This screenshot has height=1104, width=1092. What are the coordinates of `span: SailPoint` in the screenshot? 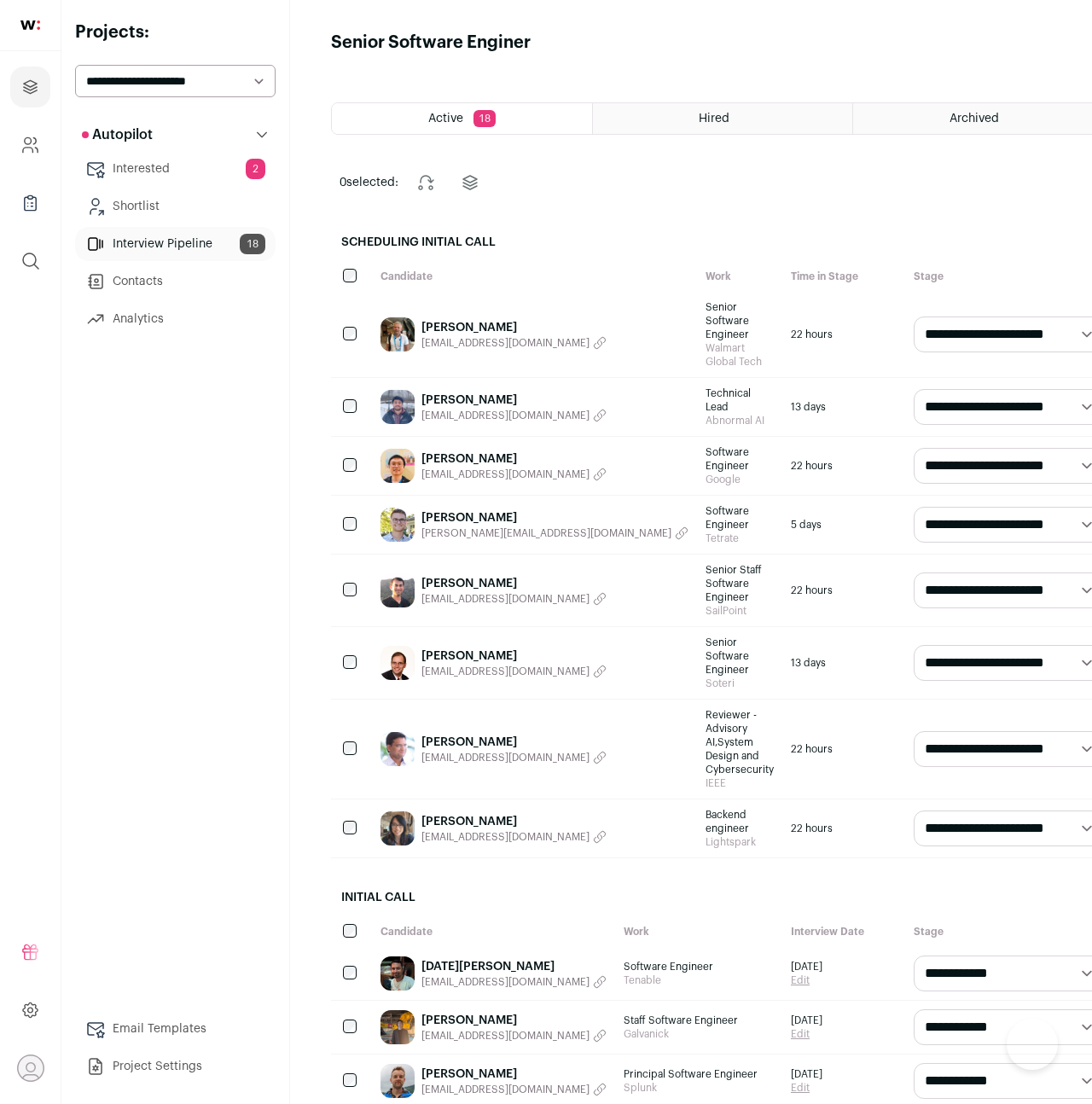 It's located at (740, 611).